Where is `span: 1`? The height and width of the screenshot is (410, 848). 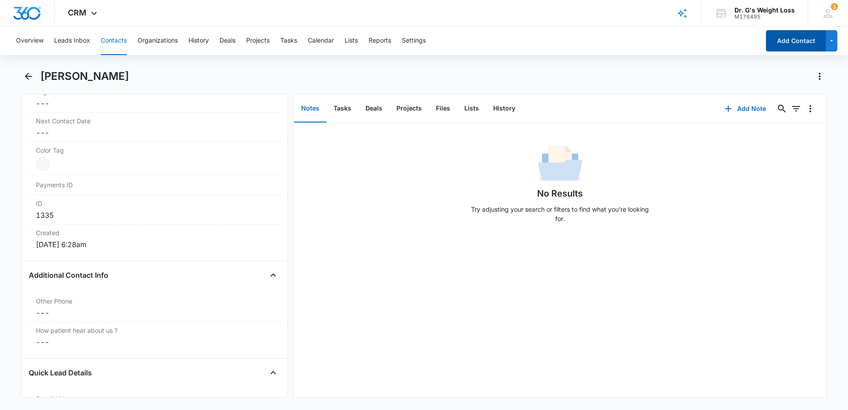 span: 1 is located at coordinates (835, 7).